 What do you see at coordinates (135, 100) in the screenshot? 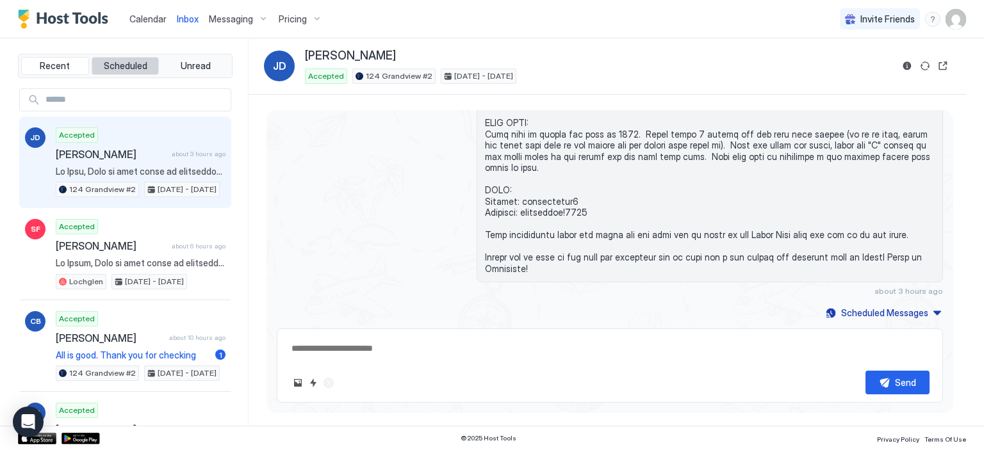
I see `input: Input Field` at bounding box center [135, 100].